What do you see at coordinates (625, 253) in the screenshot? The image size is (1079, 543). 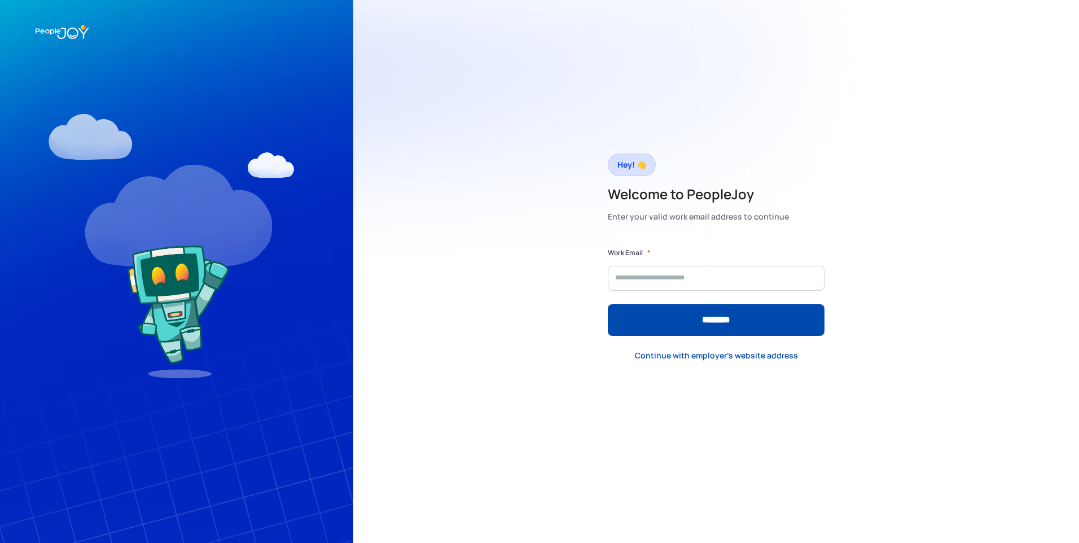 I see `label: Work Email` at bounding box center [625, 253].